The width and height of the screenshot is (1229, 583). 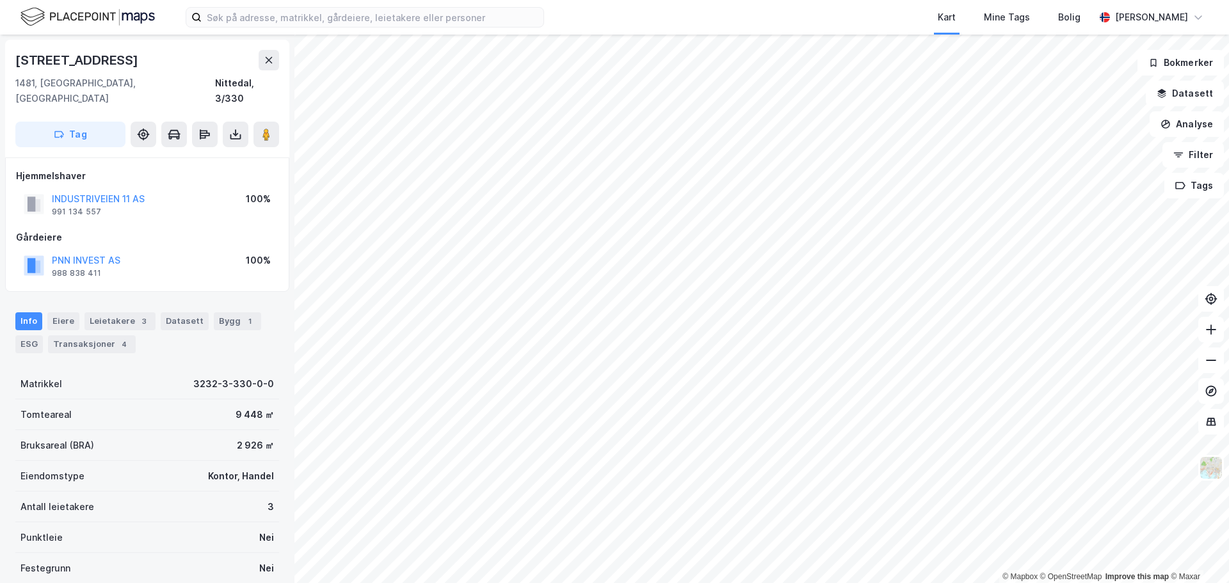 I want to click on div: 3232-3-330-0-0, so click(x=234, y=384).